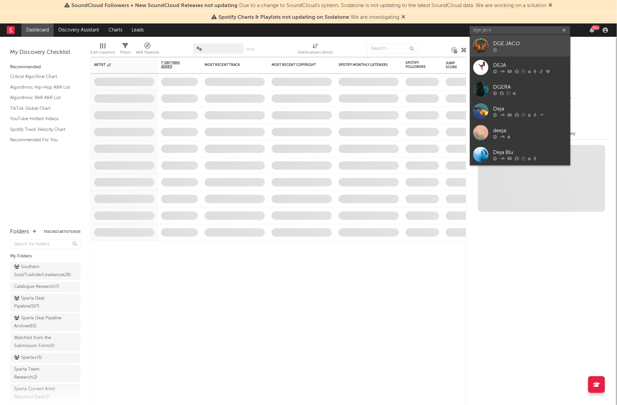 Image resolution: width=617 pixels, height=405 pixels. Describe the element at coordinates (62, 232) in the screenshot. I see `button: Tracked Artists(919)` at that location.